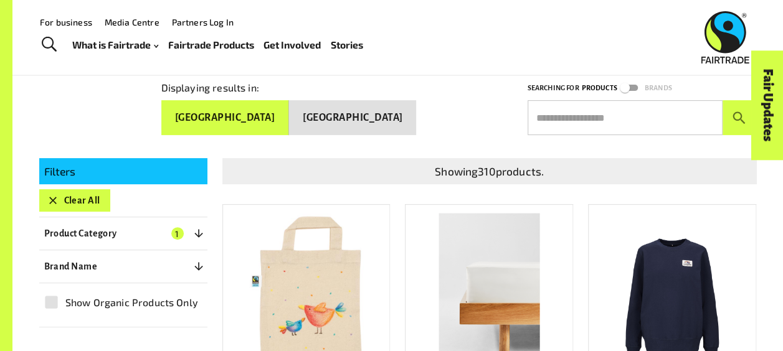 The width and height of the screenshot is (783, 351). What do you see at coordinates (66, 22) in the screenshot?
I see `a: For business` at bounding box center [66, 22].